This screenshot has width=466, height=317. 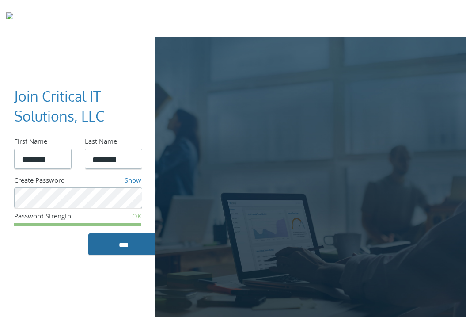 What do you see at coordinates (74, 106) in the screenshot?
I see `h3: Join Critical IT Solutions, LLC` at bounding box center [74, 106].